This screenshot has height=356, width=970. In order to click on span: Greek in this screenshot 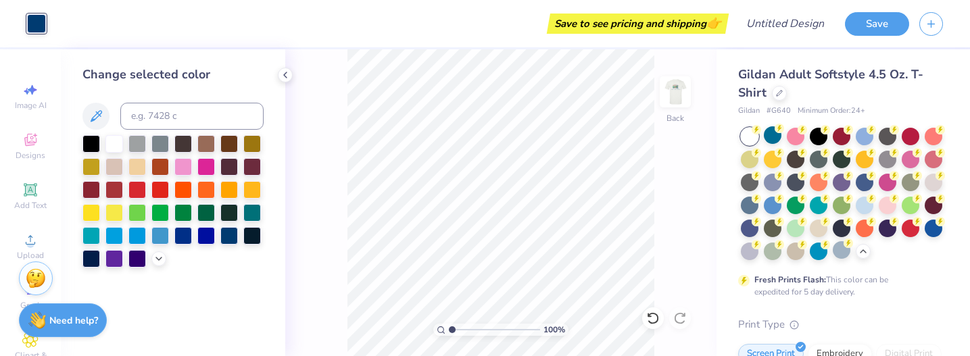, I will do `click(30, 306)`.